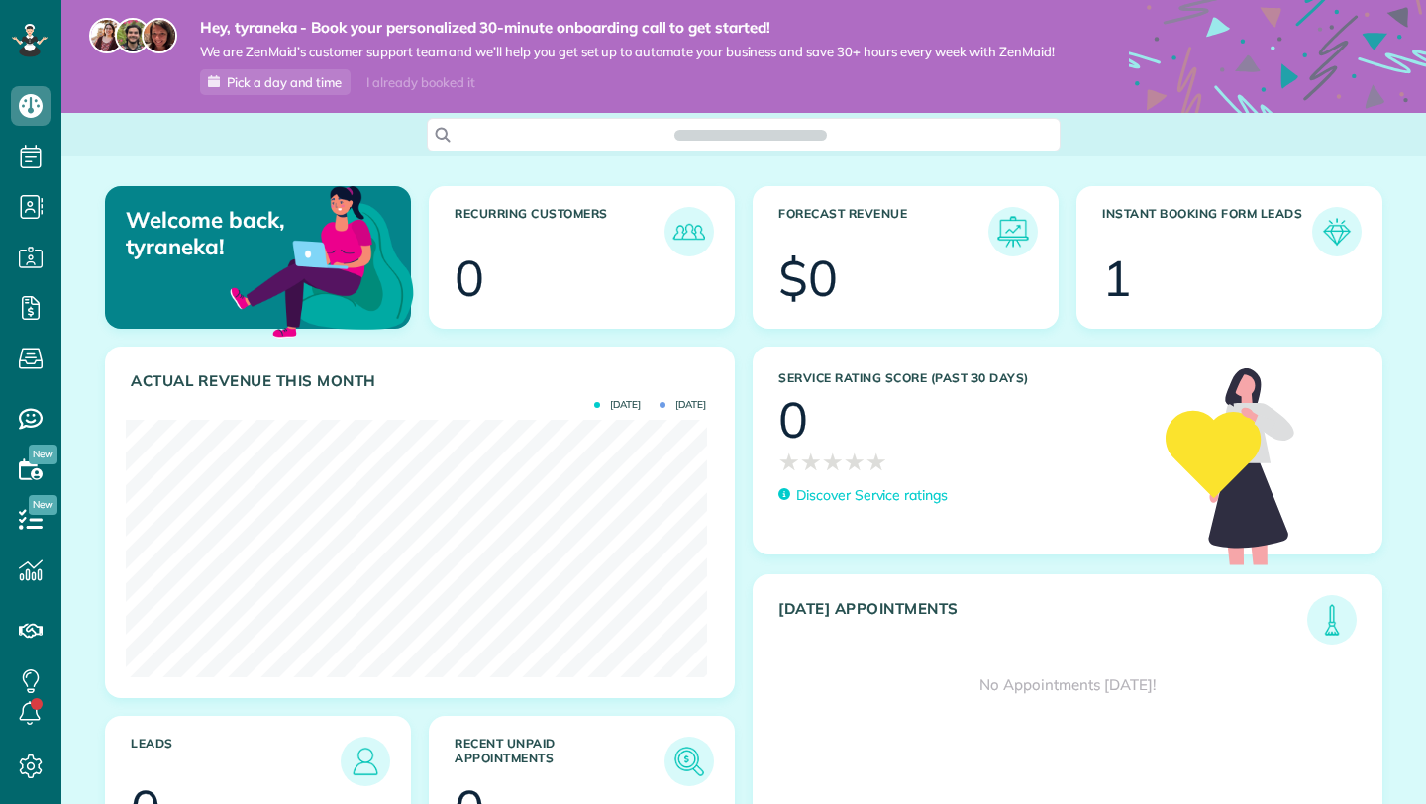 The image size is (1426, 804). Describe the element at coordinates (871, 495) in the screenshot. I see `p: Discover Service ratings` at that location.